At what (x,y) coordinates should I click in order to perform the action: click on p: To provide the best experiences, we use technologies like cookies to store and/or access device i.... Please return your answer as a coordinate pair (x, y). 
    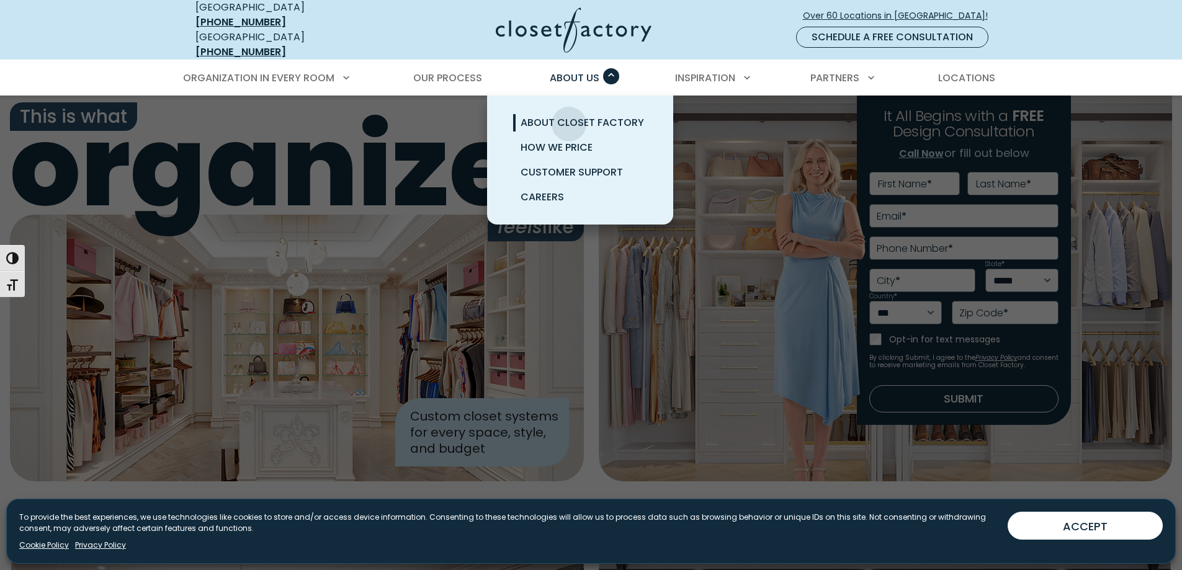
    Looking at the image, I should click on (508, 523).